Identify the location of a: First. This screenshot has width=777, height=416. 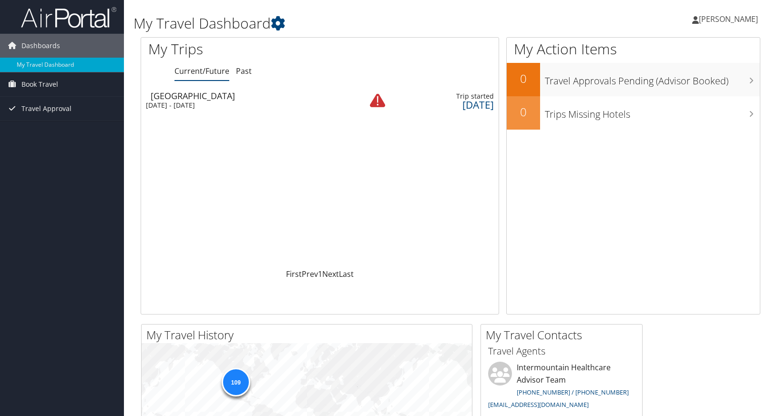
(294, 274).